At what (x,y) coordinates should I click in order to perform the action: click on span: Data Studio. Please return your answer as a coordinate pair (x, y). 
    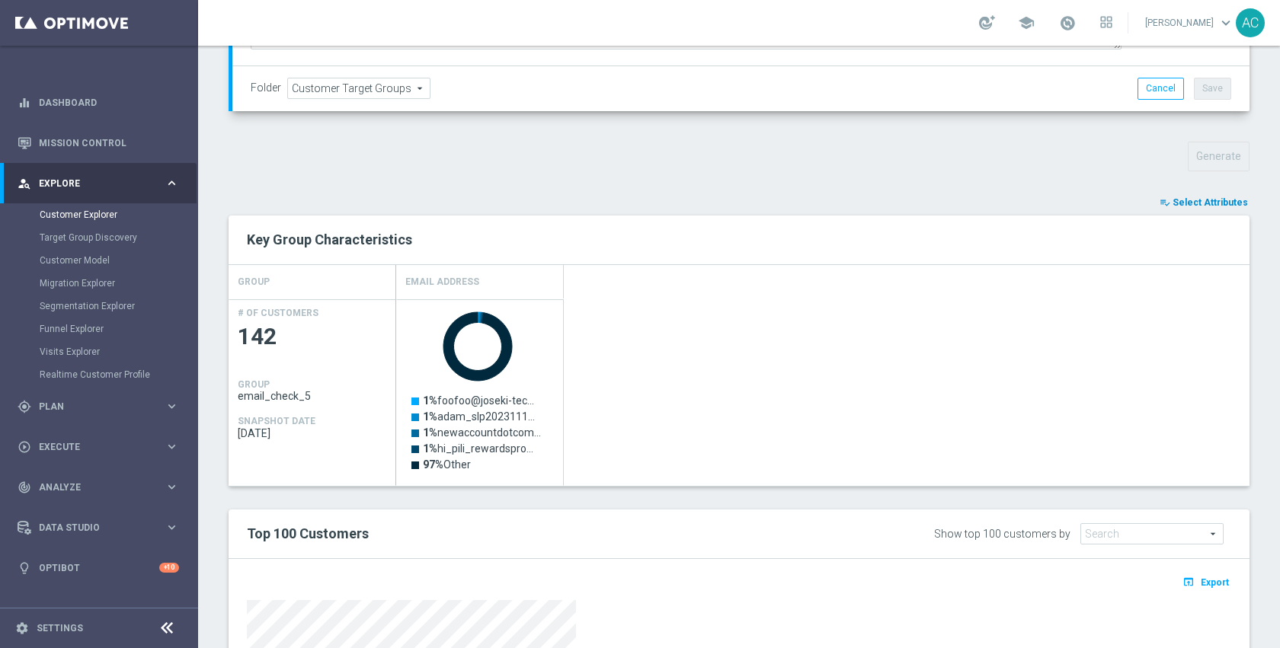
    Looking at the image, I should click on (101, 528).